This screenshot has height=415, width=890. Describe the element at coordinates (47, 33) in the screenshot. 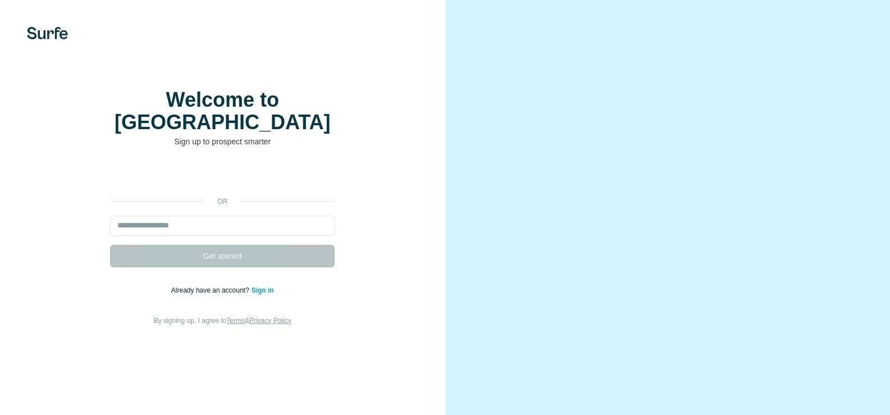

I see `img: Surfe's logo` at that location.